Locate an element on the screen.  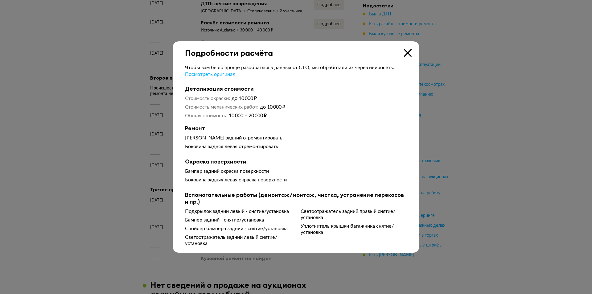
div: Уплотнитель крышки багажника снятие/установка is located at coordinates (354, 229).